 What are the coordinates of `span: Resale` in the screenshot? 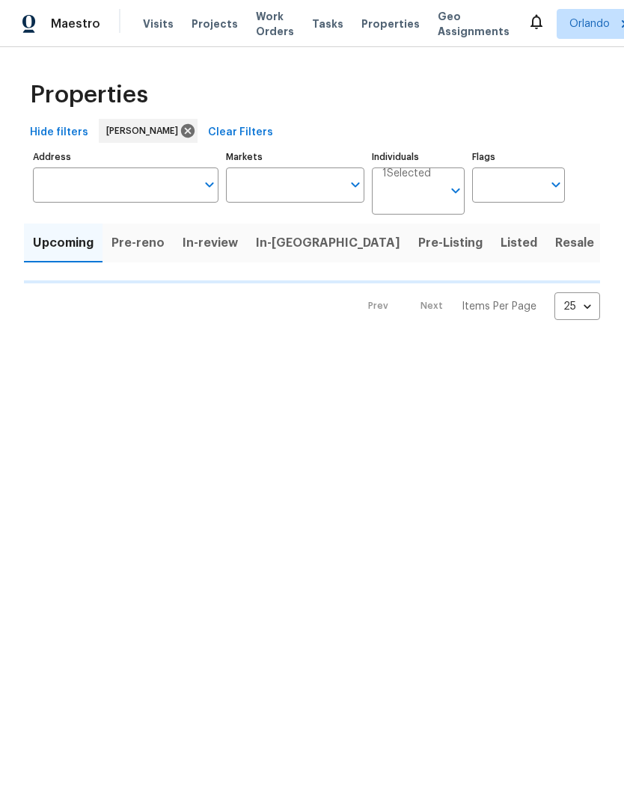 It's located at (574, 243).